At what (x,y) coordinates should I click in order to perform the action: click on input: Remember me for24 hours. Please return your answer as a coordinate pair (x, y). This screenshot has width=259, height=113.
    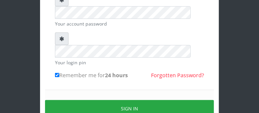
    Looking at the image, I should click on (57, 75).